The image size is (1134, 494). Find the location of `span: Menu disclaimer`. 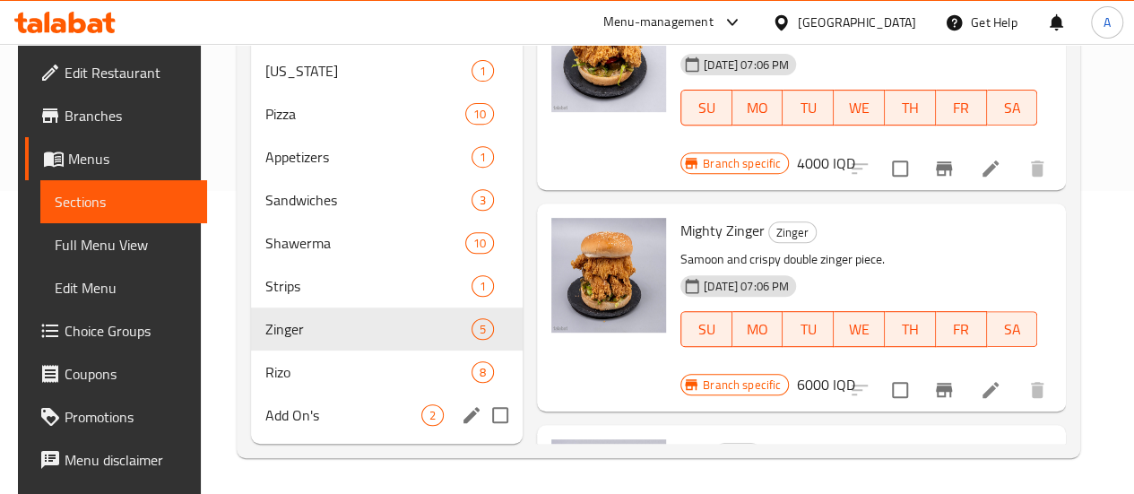

span: Menu disclaimer is located at coordinates (128, 460).